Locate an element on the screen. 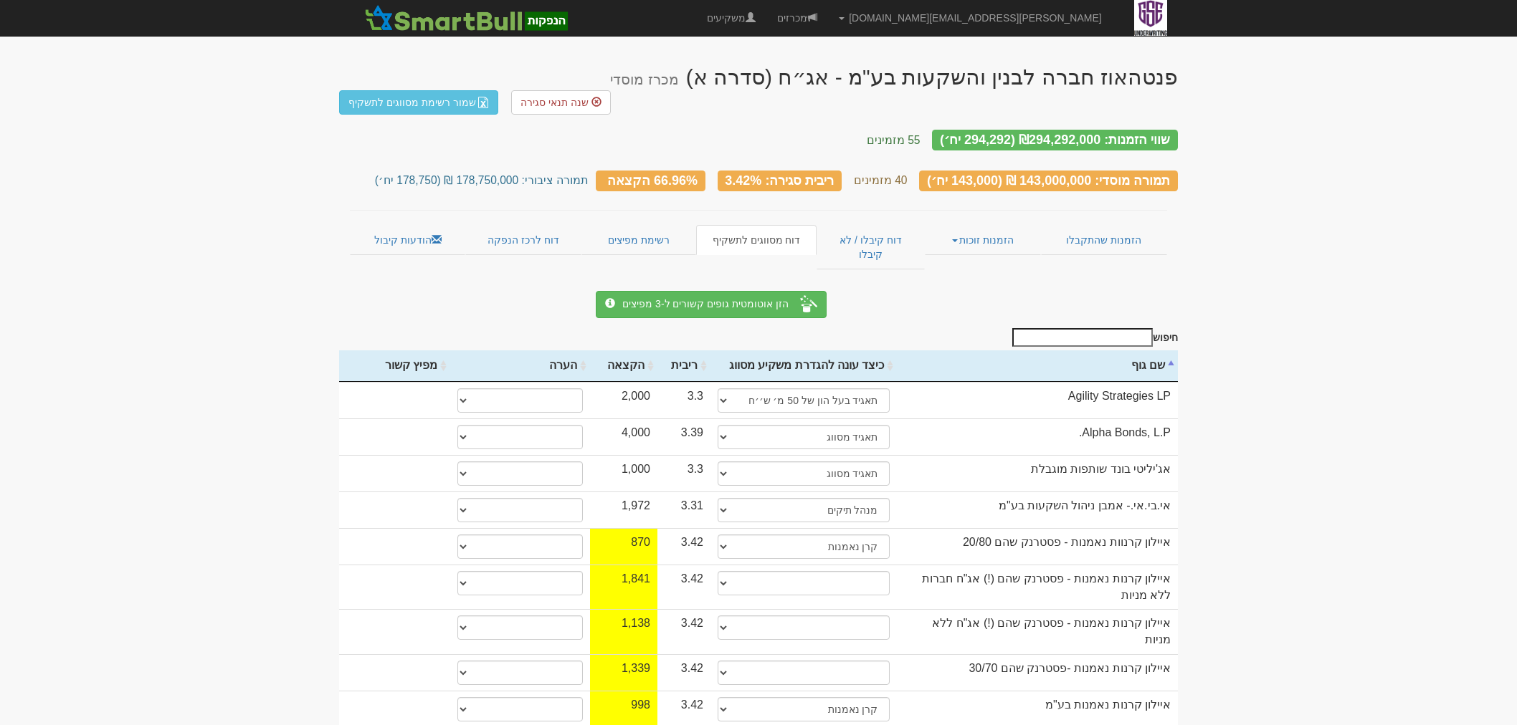  th: מפיץ קשור: activate to sort column ascending is located at coordinates (394, 366).